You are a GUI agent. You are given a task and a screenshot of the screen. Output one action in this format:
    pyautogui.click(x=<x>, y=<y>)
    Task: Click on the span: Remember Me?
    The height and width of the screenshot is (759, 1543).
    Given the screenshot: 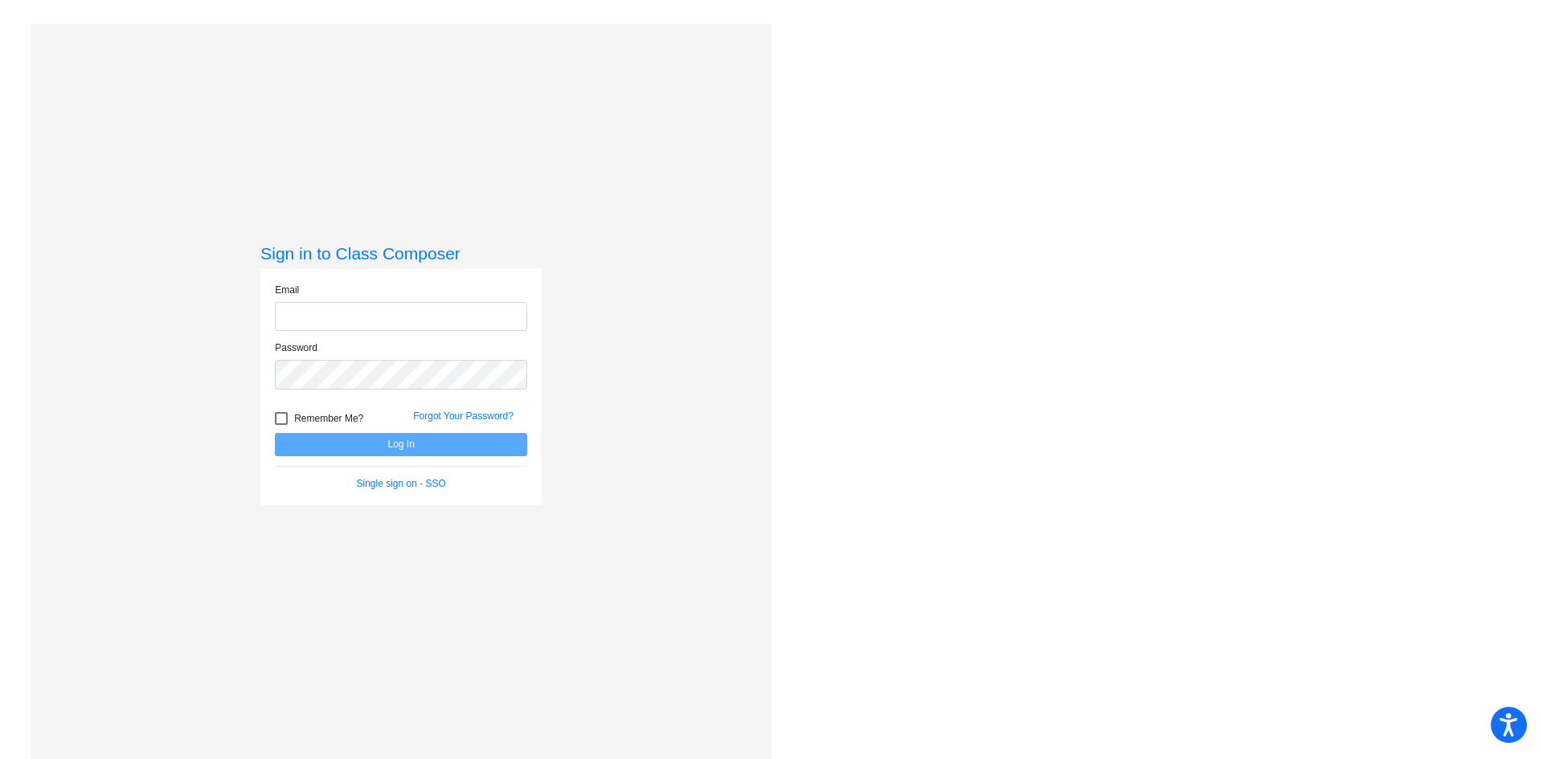 What is the action you would take?
    pyautogui.click(x=329, y=419)
    